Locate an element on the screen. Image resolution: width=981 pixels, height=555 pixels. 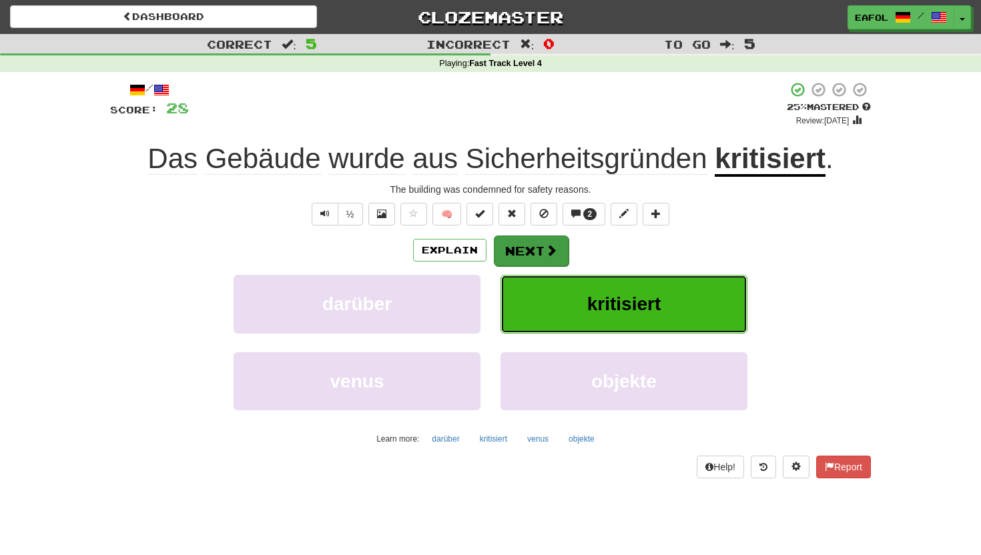
span: venus is located at coordinates (357, 381).